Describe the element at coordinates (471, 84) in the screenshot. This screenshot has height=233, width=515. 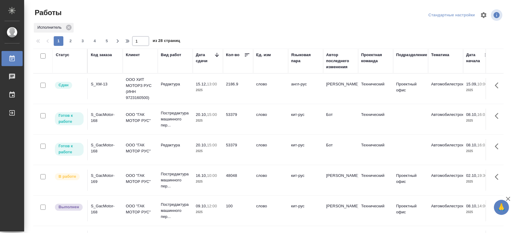
I see `p: 15.09,` at that location.